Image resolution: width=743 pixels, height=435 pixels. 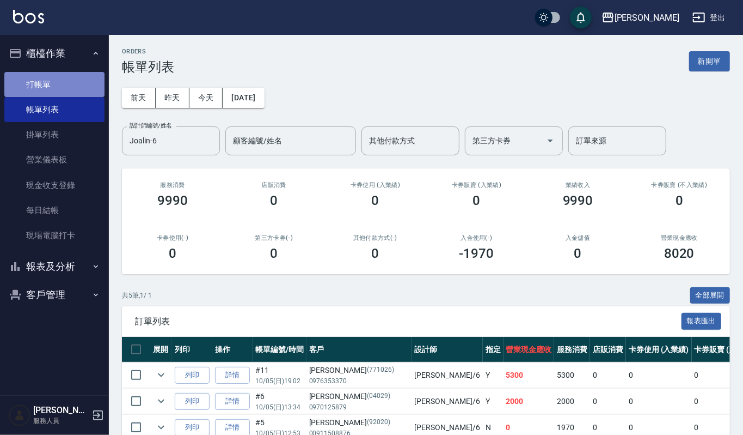 I want to click on p: 10/05 (日) 13:34, so click(x=279, y=407).